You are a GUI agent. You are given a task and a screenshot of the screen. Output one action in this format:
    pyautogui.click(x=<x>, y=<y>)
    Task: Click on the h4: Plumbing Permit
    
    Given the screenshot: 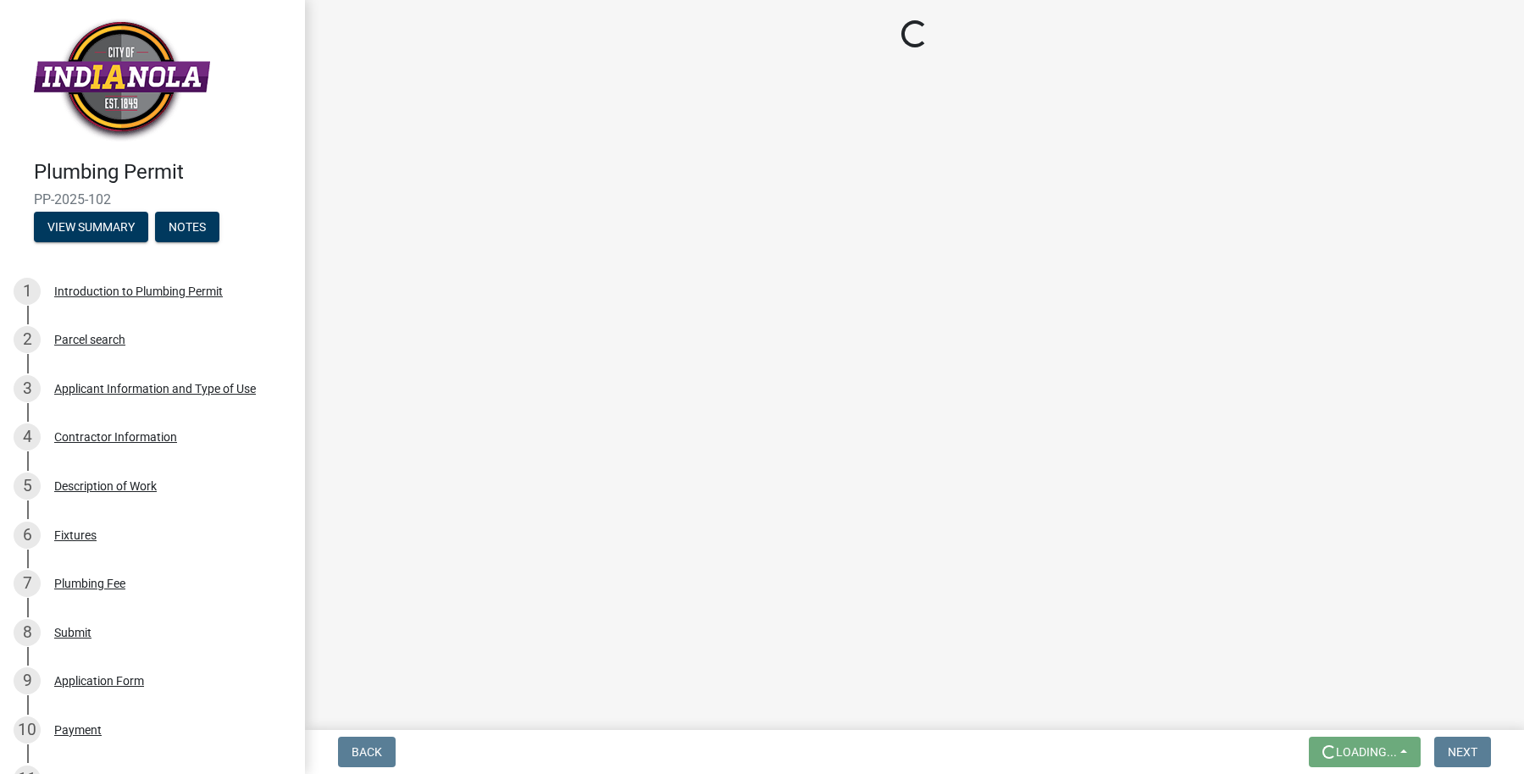 What is the action you would take?
    pyautogui.click(x=163, y=172)
    